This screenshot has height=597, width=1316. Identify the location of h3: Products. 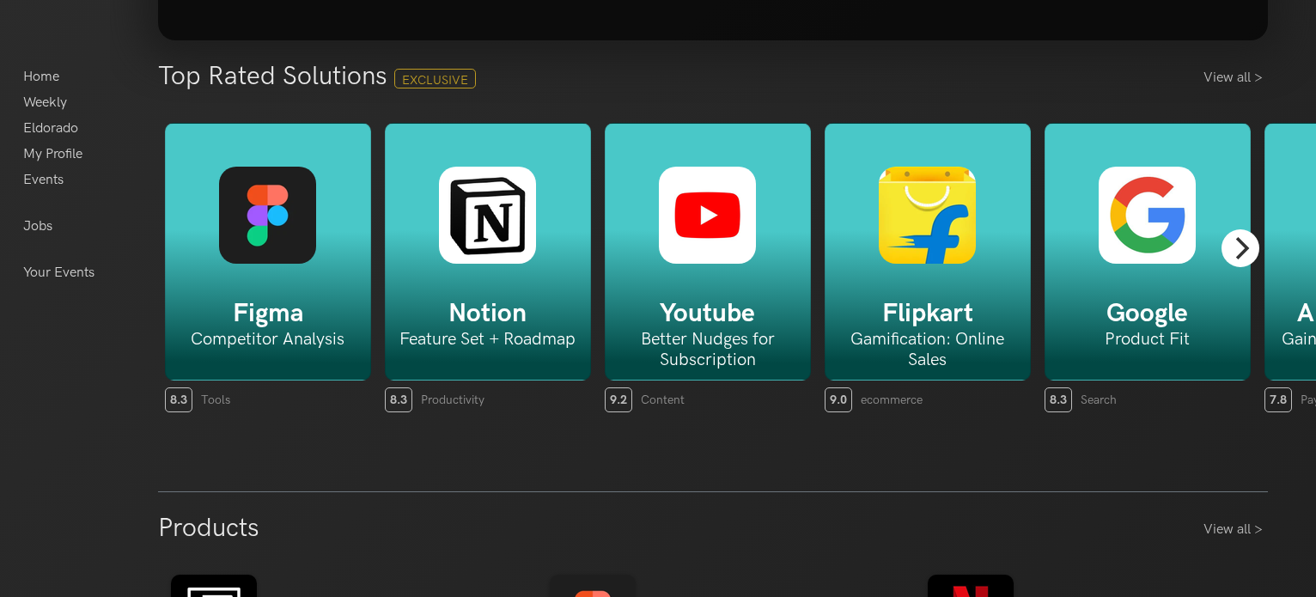
(209, 528).